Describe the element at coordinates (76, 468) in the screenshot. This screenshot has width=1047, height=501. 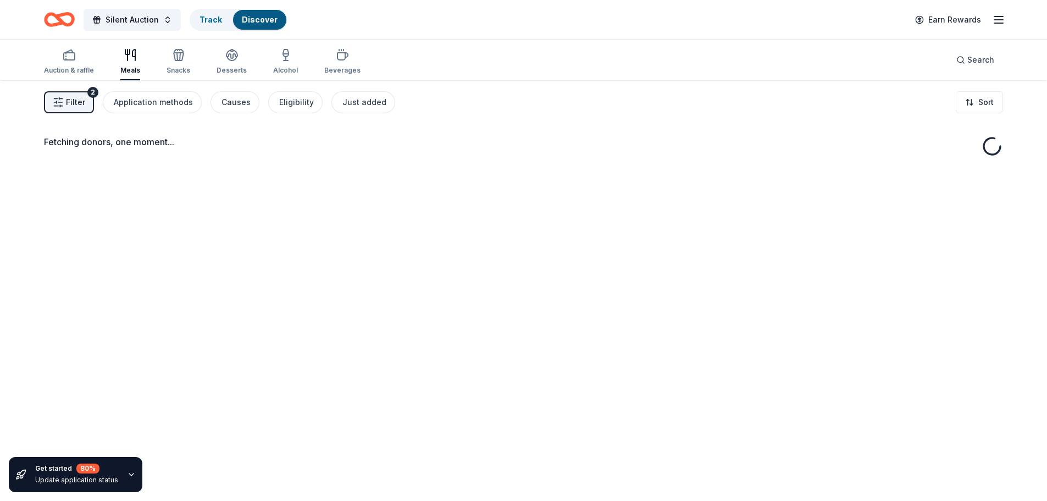
I see `div: Get started` at that location.